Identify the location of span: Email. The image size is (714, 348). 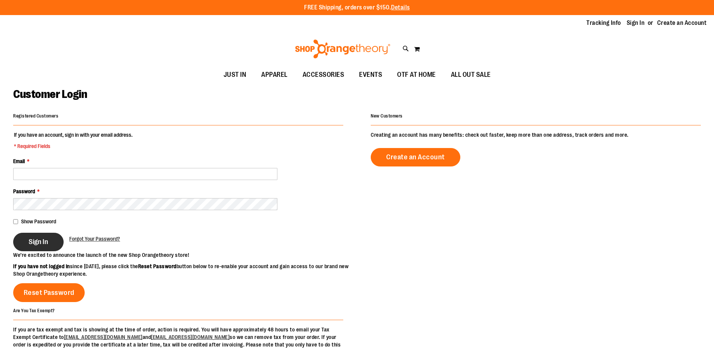
(19, 161).